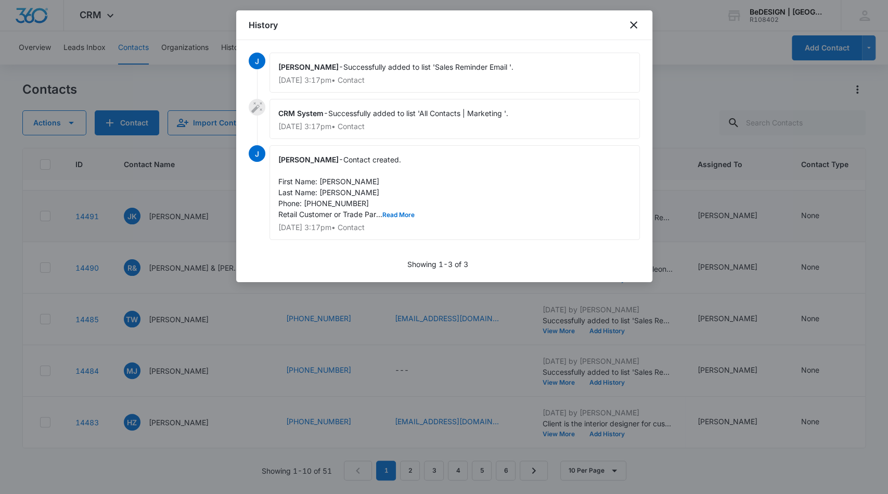  I want to click on button: close, so click(634, 25).